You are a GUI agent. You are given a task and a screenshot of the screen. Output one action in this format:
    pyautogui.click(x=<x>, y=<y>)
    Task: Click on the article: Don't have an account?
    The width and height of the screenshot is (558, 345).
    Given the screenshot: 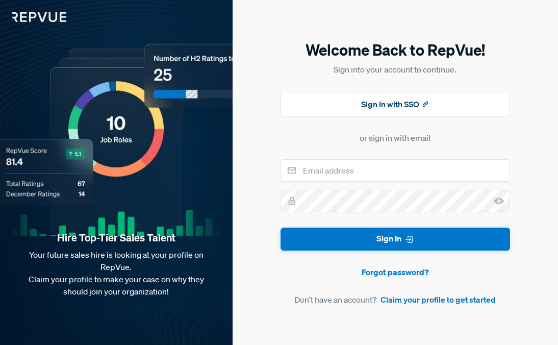 What is the action you would take?
    pyautogui.click(x=395, y=299)
    